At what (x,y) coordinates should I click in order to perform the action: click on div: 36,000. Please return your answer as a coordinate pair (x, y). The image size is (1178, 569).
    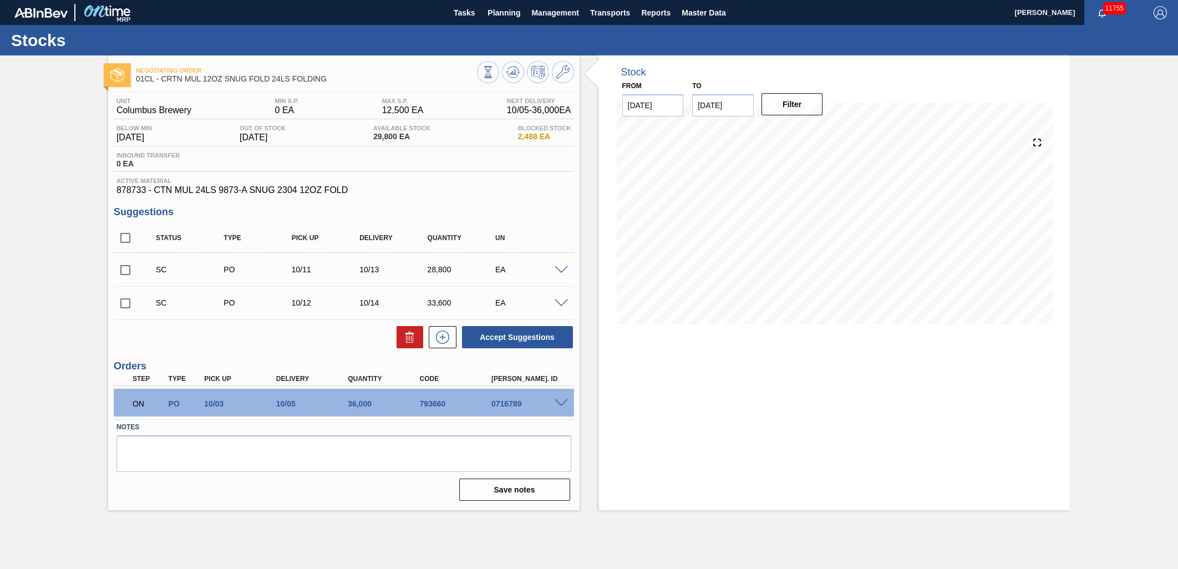
    Looking at the image, I should click on (385, 404).